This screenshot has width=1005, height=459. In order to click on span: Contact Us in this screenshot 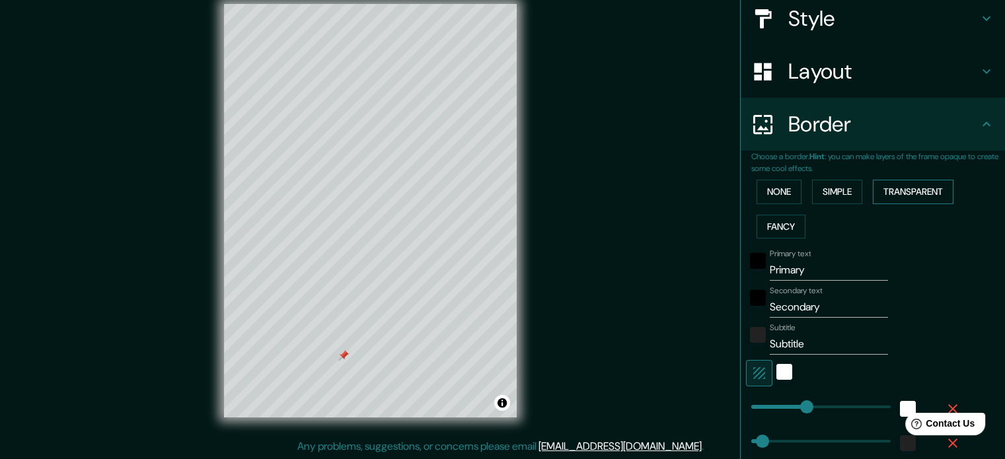, I will do `click(63, 16)`.